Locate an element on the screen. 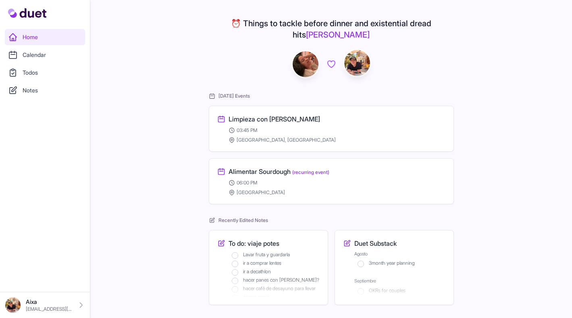  h3: To do: viaje potes is located at coordinates (254, 243).